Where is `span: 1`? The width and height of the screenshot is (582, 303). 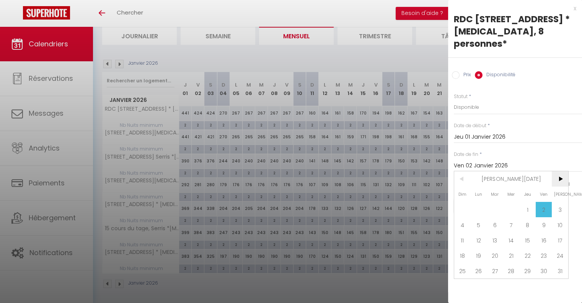 span: 1 is located at coordinates (528, 209).